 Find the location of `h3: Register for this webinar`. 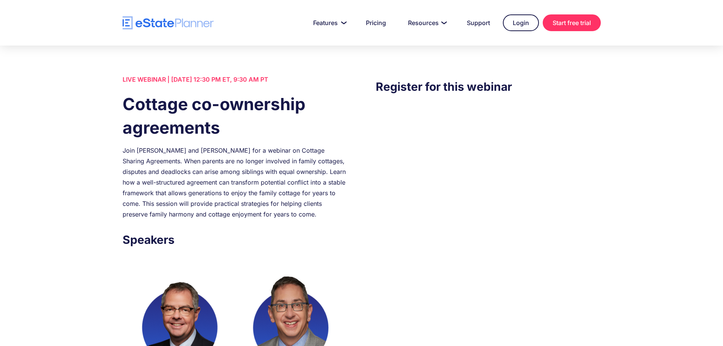

h3: Register for this webinar is located at coordinates (488, 87).